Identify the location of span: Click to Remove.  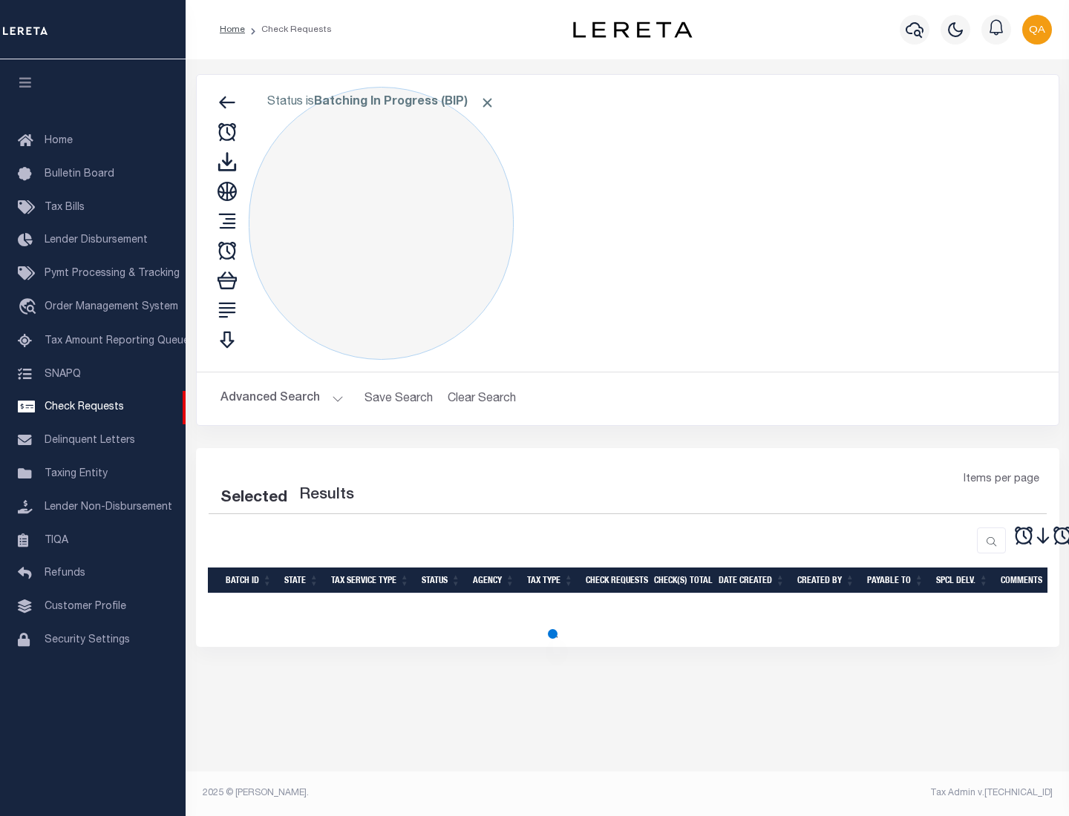
(487, 102).